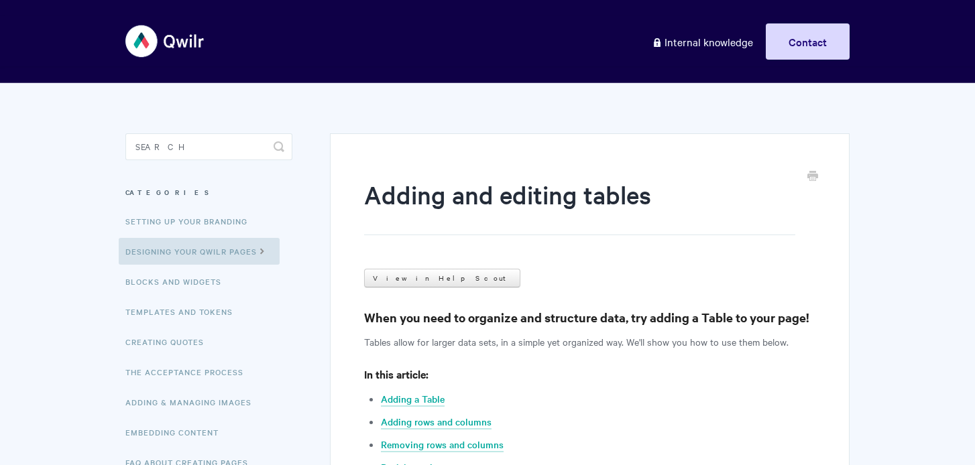 The width and height of the screenshot is (975, 465). Describe the element at coordinates (177, 433) in the screenshot. I see `a: Embedding Content` at that location.